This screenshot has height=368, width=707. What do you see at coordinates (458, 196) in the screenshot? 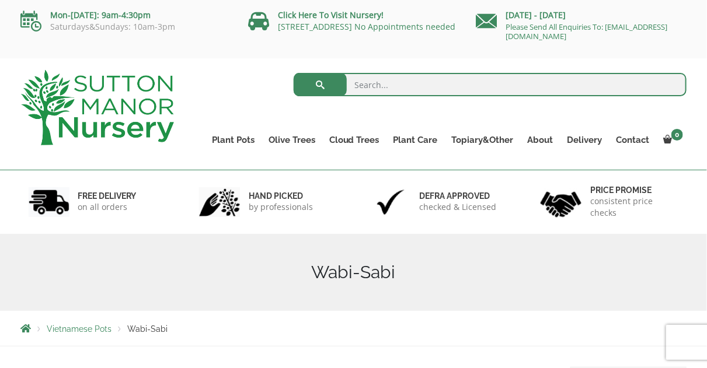
I see `h6: Defra approved` at bounding box center [458, 196].